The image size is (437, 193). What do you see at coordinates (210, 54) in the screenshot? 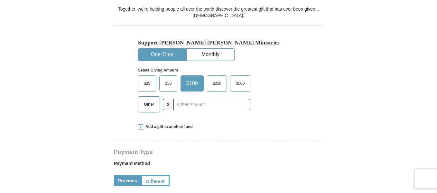
I see `button: Monthly` at bounding box center [210, 54].